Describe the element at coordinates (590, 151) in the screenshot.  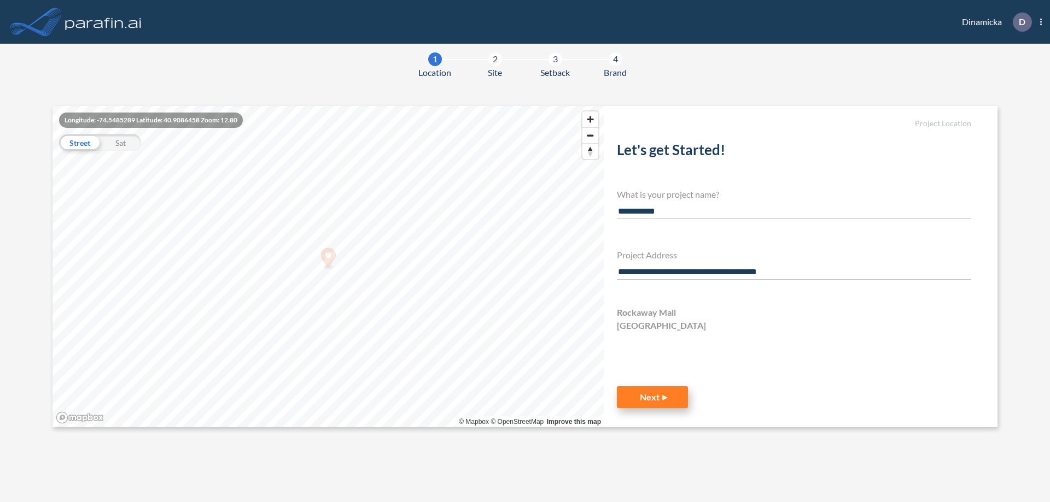
I see `button: Reset bearing to north` at that location.